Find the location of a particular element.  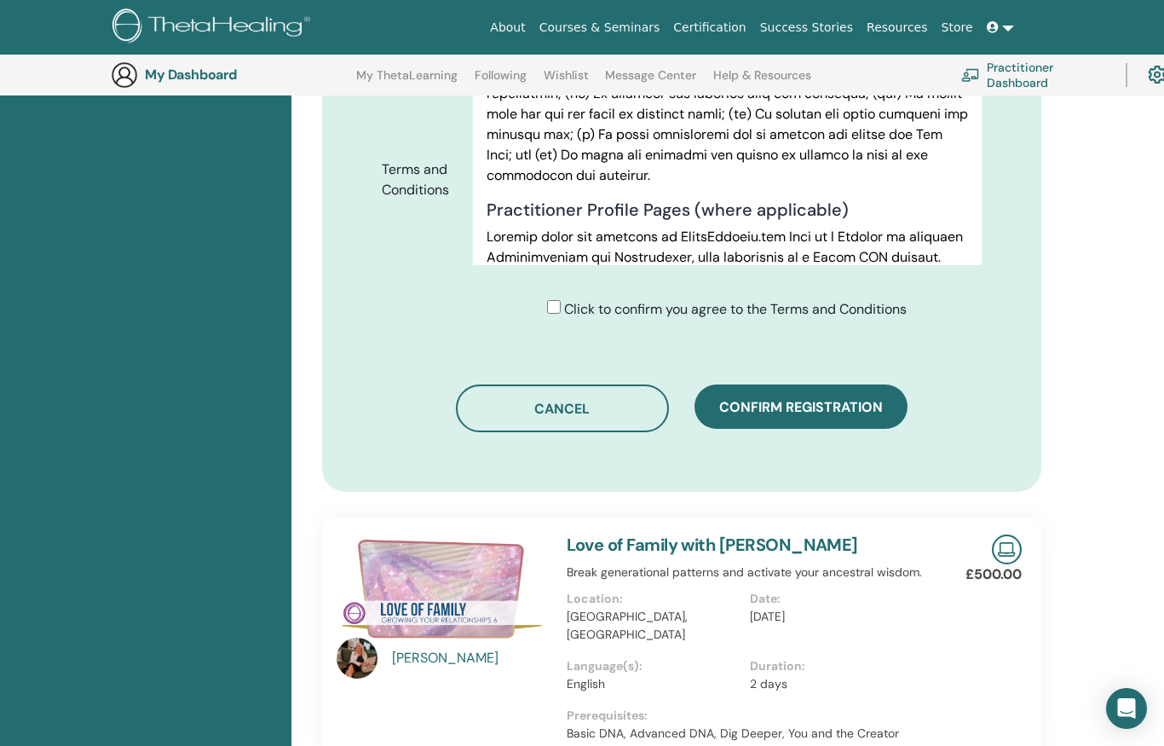

a: Practitioner Dashboard is located at coordinates (1033, 75).